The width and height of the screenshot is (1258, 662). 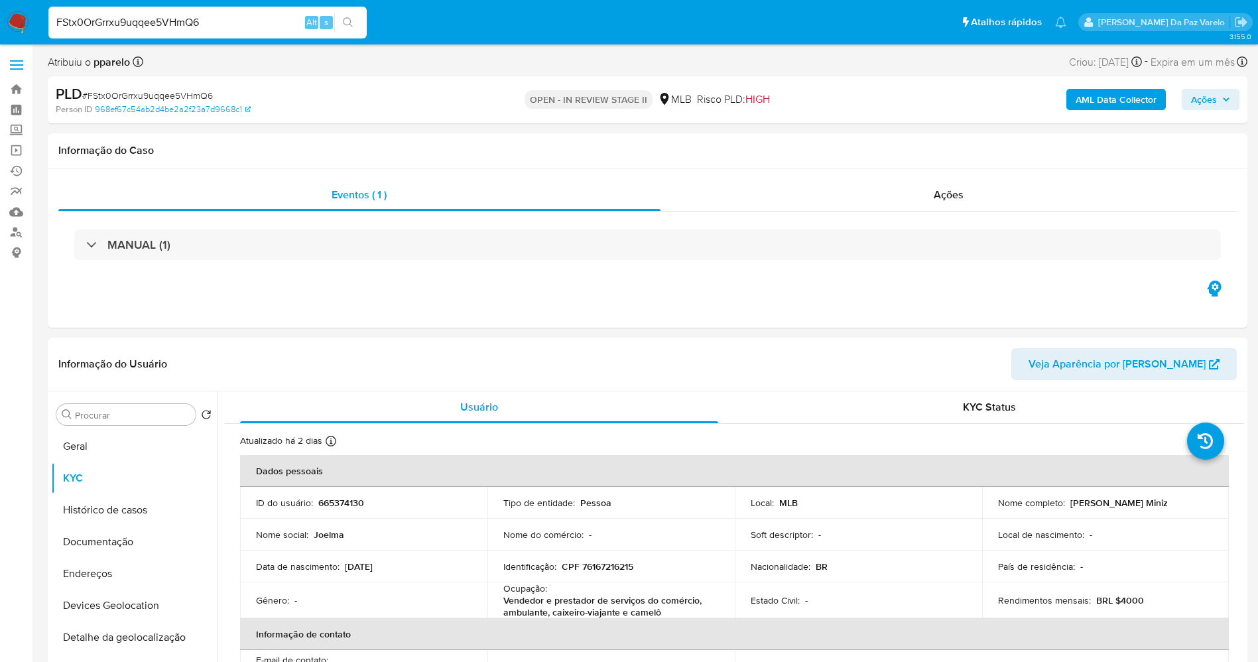 I want to click on p: Pessoa, so click(x=596, y=503).